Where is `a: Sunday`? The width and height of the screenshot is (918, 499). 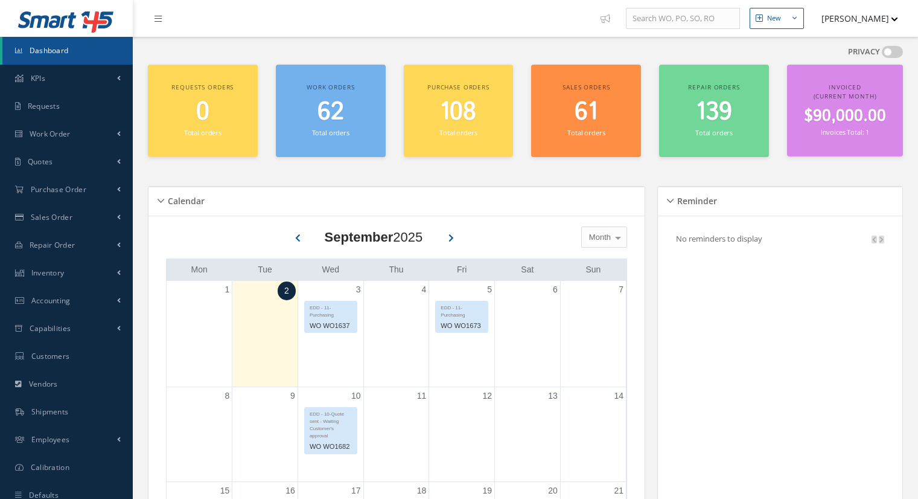
a: Sunday is located at coordinates (593, 269).